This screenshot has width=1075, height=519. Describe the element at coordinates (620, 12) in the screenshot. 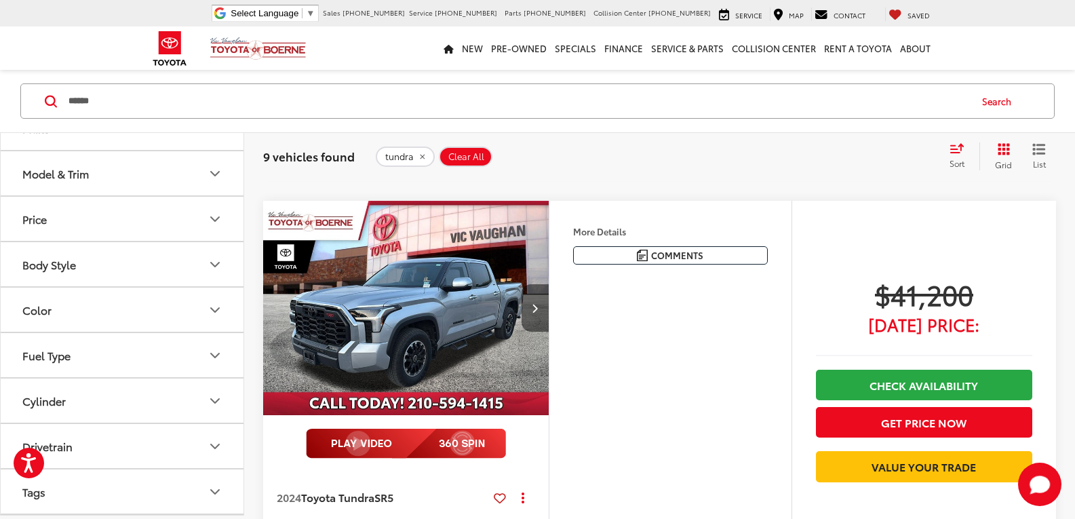

I see `span: Collision Center` at that location.